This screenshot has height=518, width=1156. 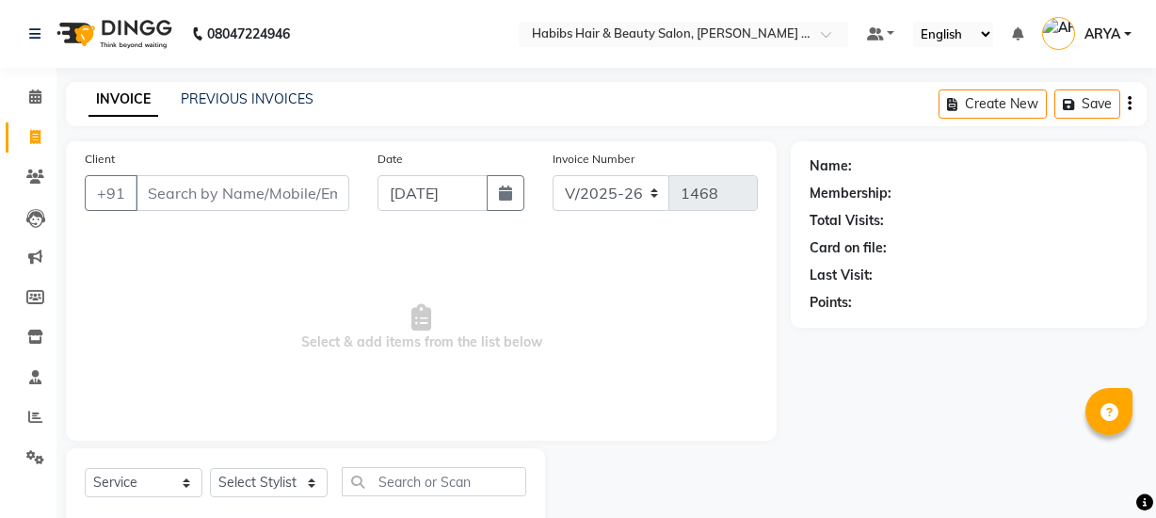 What do you see at coordinates (100, 159) in the screenshot?
I see `label: Client` at bounding box center [100, 159].